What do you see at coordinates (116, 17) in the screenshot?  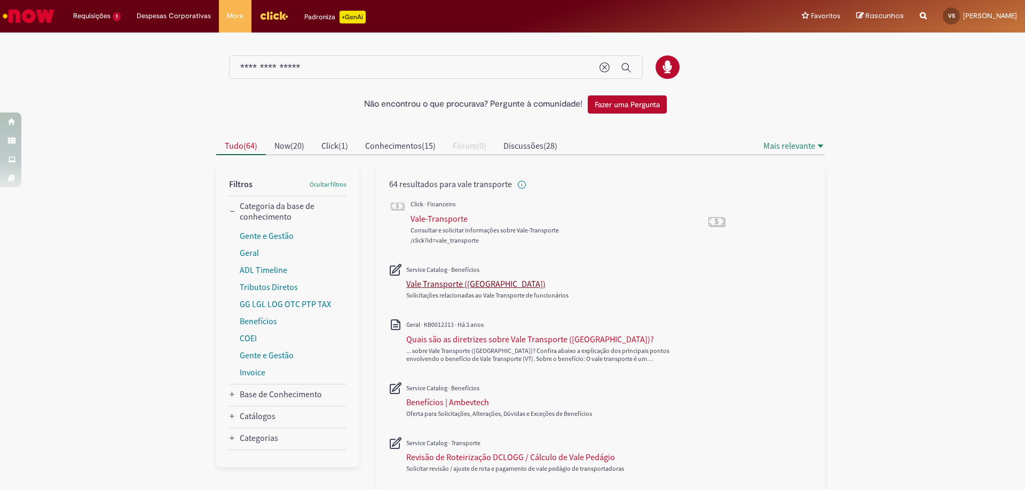 I see `span: 1` at bounding box center [116, 17].